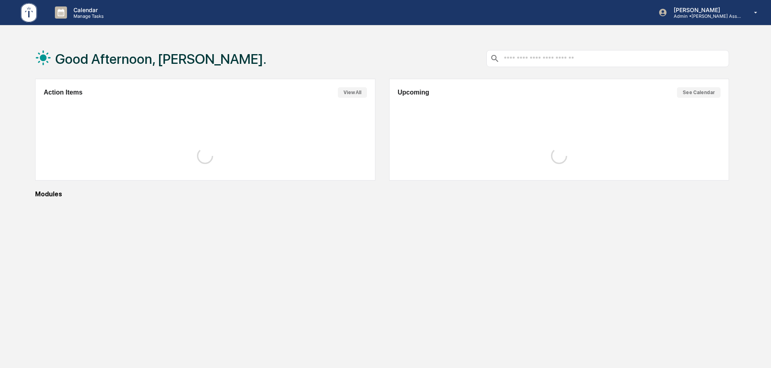 The width and height of the screenshot is (771, 368). I want to click on a: See Calendar, so click(699, 92).